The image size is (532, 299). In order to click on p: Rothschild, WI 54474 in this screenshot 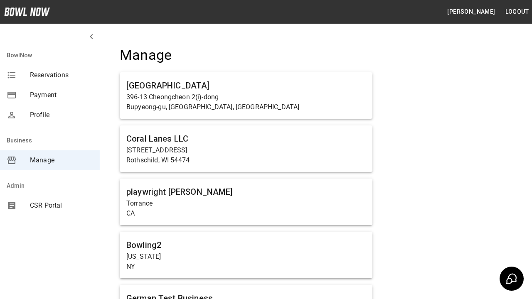, I will do `click(246, 161)`.